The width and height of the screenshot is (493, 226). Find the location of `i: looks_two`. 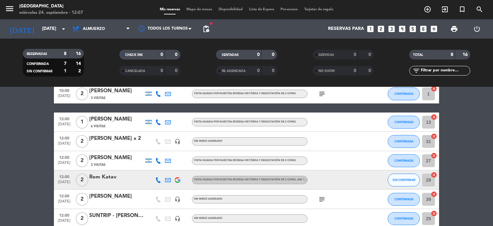

i: looks_two is located at coordinates (381, 29).